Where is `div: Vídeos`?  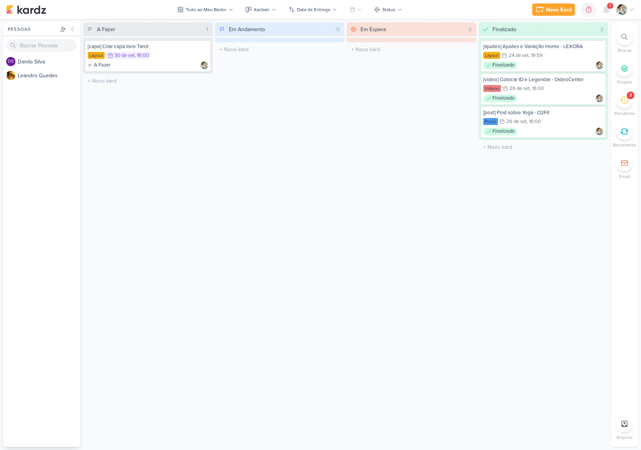 div: Vídeos is located at coordinates (492, 88).